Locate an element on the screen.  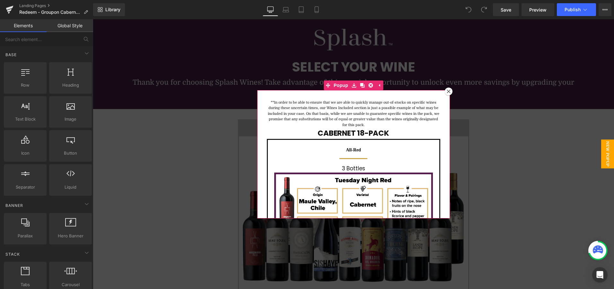
button: Redo is located at coordinates (484, 10).